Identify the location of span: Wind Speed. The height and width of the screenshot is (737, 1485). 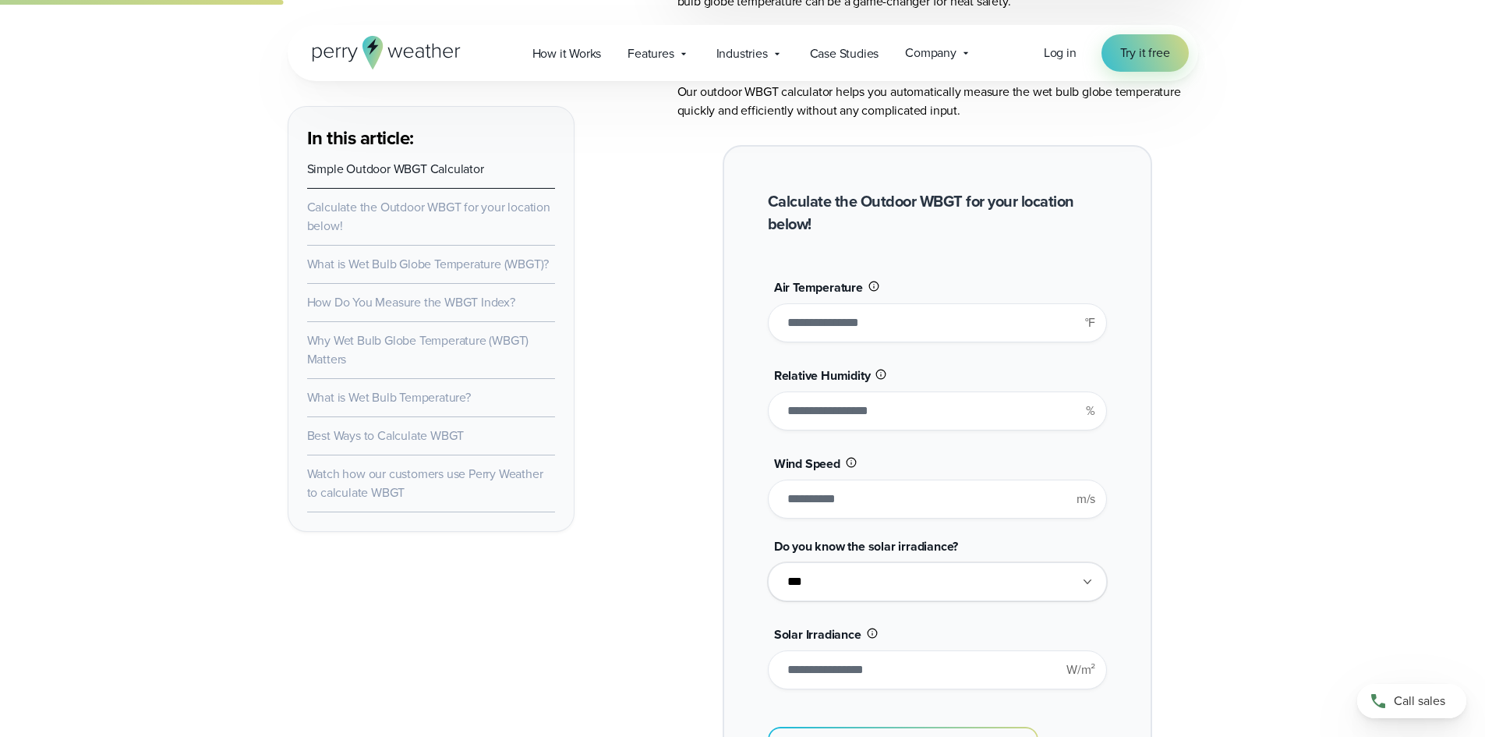
(807, 463).